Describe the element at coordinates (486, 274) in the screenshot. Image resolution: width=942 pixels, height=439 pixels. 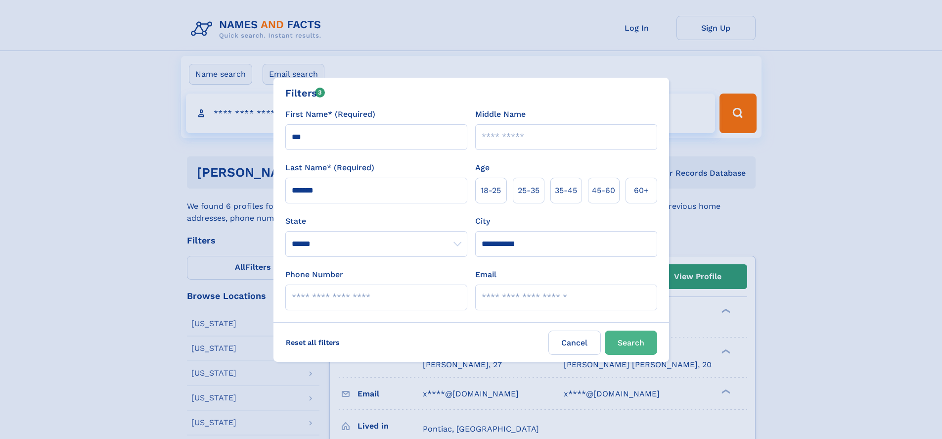
I see `label: Email` at that location.